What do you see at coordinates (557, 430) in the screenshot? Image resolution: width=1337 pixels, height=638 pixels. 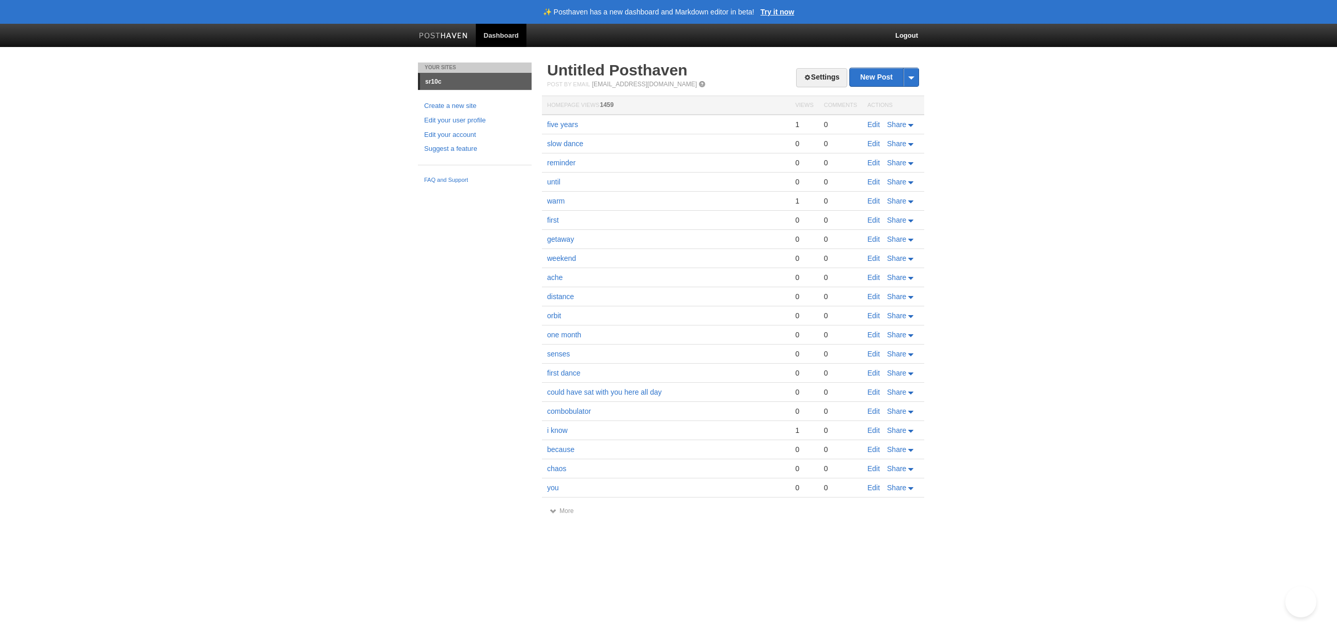 I see `a: i know` at bounding box center [557, 430].